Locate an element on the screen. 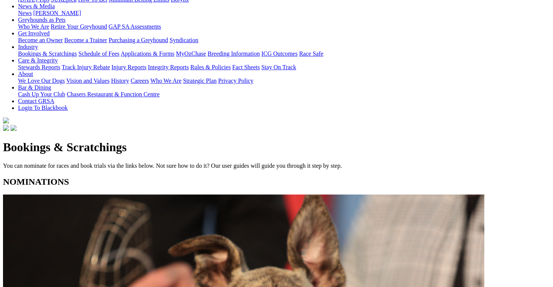  a: Syndication is located at coordinates (184, 40).